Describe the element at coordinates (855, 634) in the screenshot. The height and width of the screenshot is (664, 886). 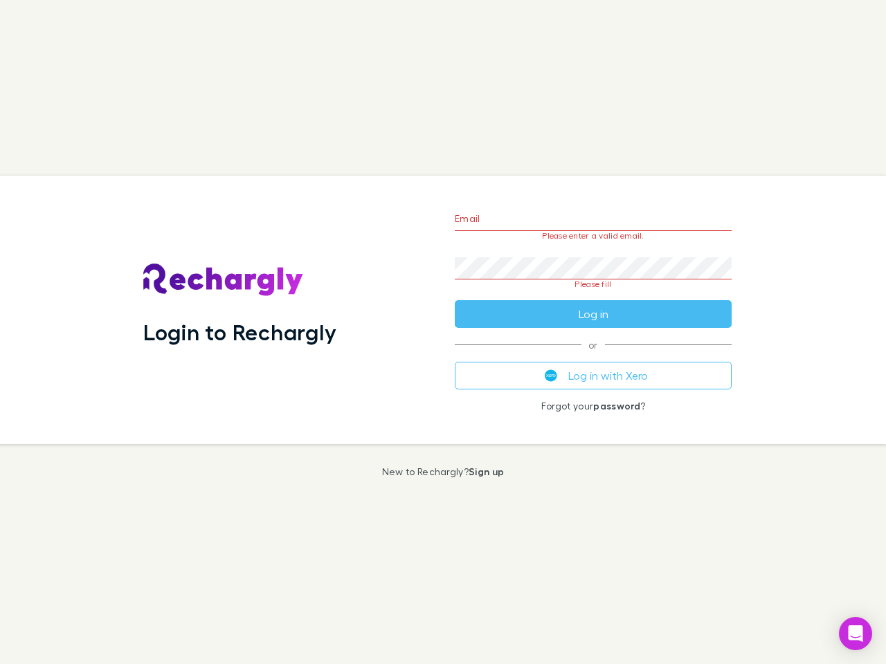
I see `div: Open Intercom Messenger` at that location.